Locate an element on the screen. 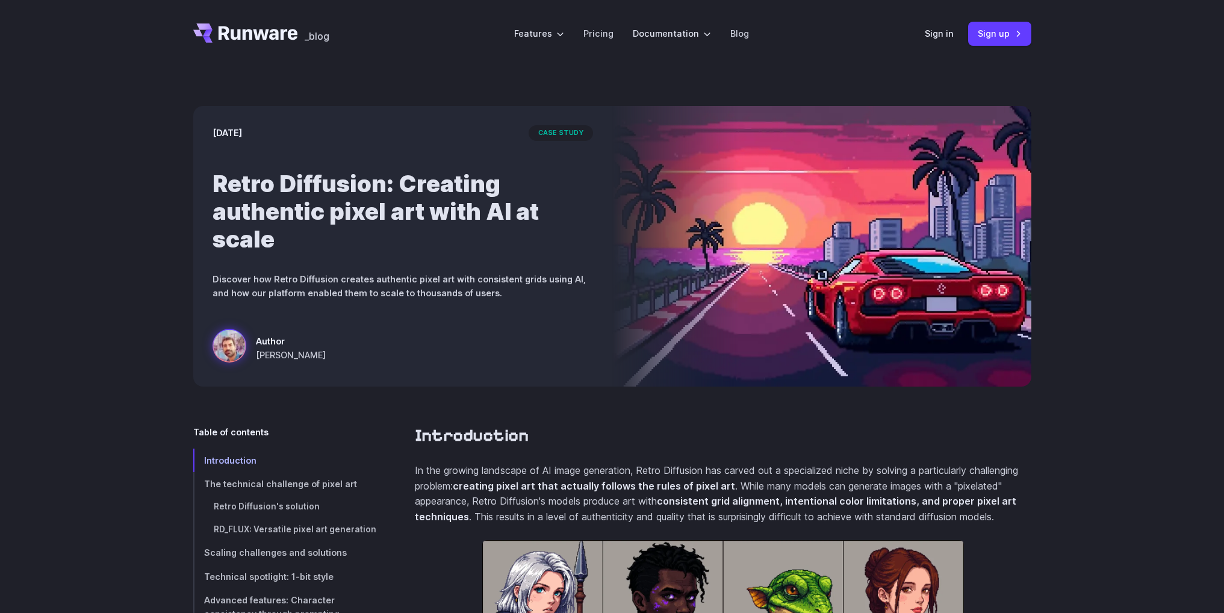 The height and width of the screenshot is (613, 1224). a: Scaling challenges and solutions is located at coordinates (285, 552).